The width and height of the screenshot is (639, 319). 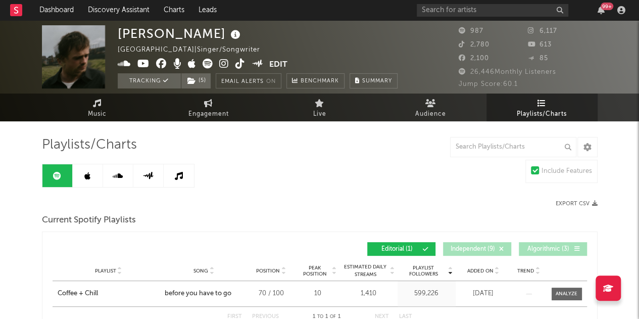 What do you see at coordinates (196, 81) in the screenshot?
I see `span: ( 5 )` at bounding box center [196, 81].